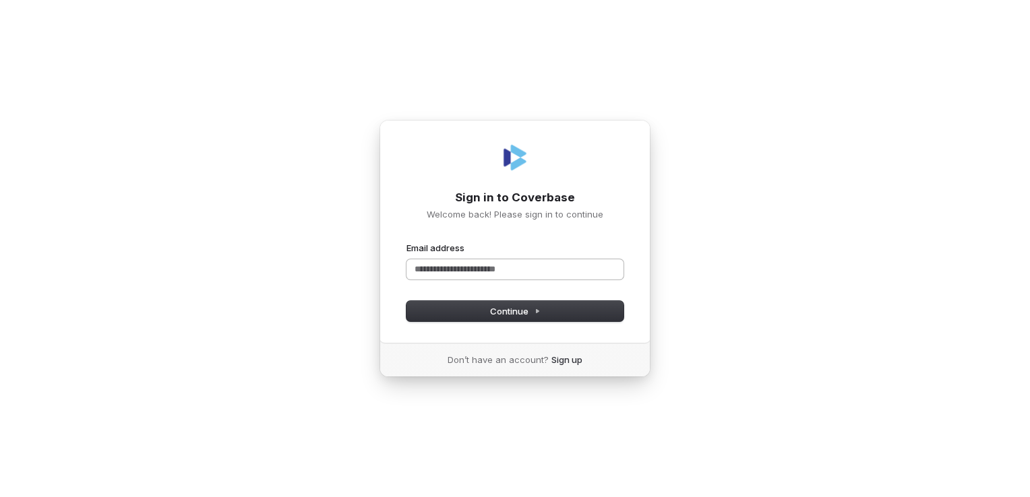 This screenshot has height=497, width=1030. What do you see at coordinates (567, 360) in the screenshot?
I see `a: Sign up` at bounding box center [567, 360].